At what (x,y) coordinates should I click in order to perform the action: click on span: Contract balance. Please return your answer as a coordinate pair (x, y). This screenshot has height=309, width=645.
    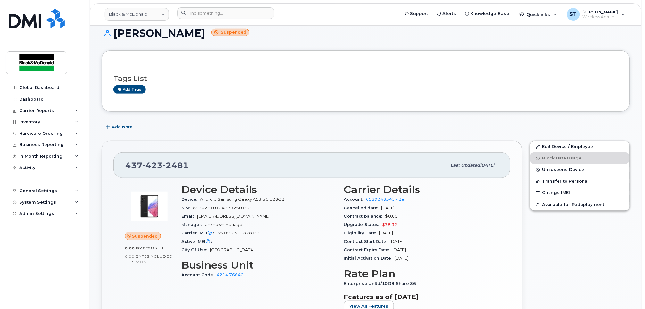
    Looking at the image, I should click on (365, 216).